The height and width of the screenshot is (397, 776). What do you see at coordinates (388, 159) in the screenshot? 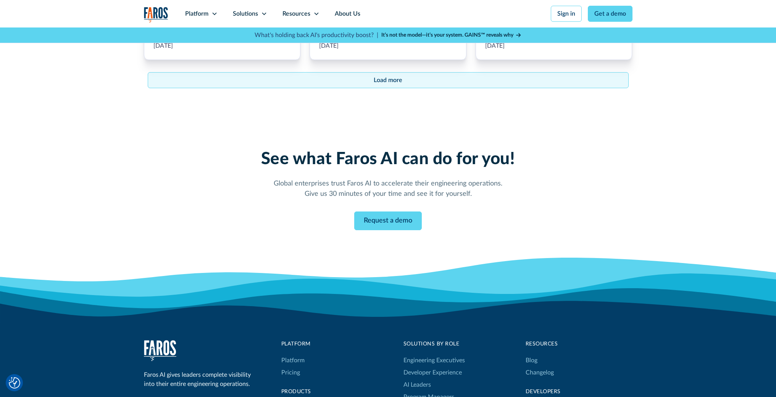
I see `h2: See what Faros AI can do for you!` at bounding box center [388, 159].